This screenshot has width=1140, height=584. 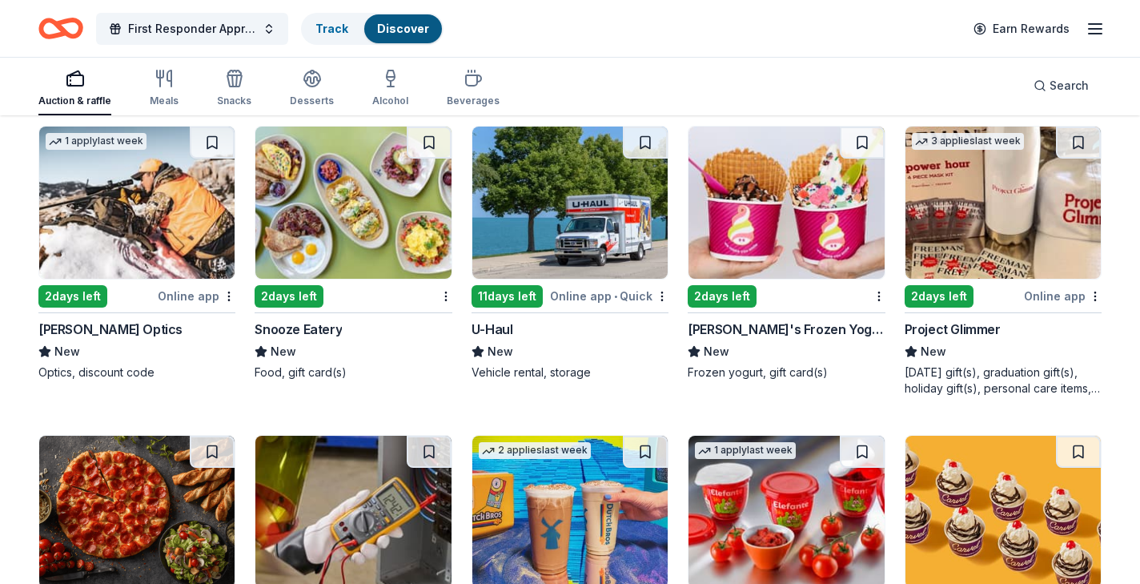 What do you see at coordinates (353, 203) in the screenshot?
I see `img: Image for Snooze Eatery` at bounding box center [353, 203].